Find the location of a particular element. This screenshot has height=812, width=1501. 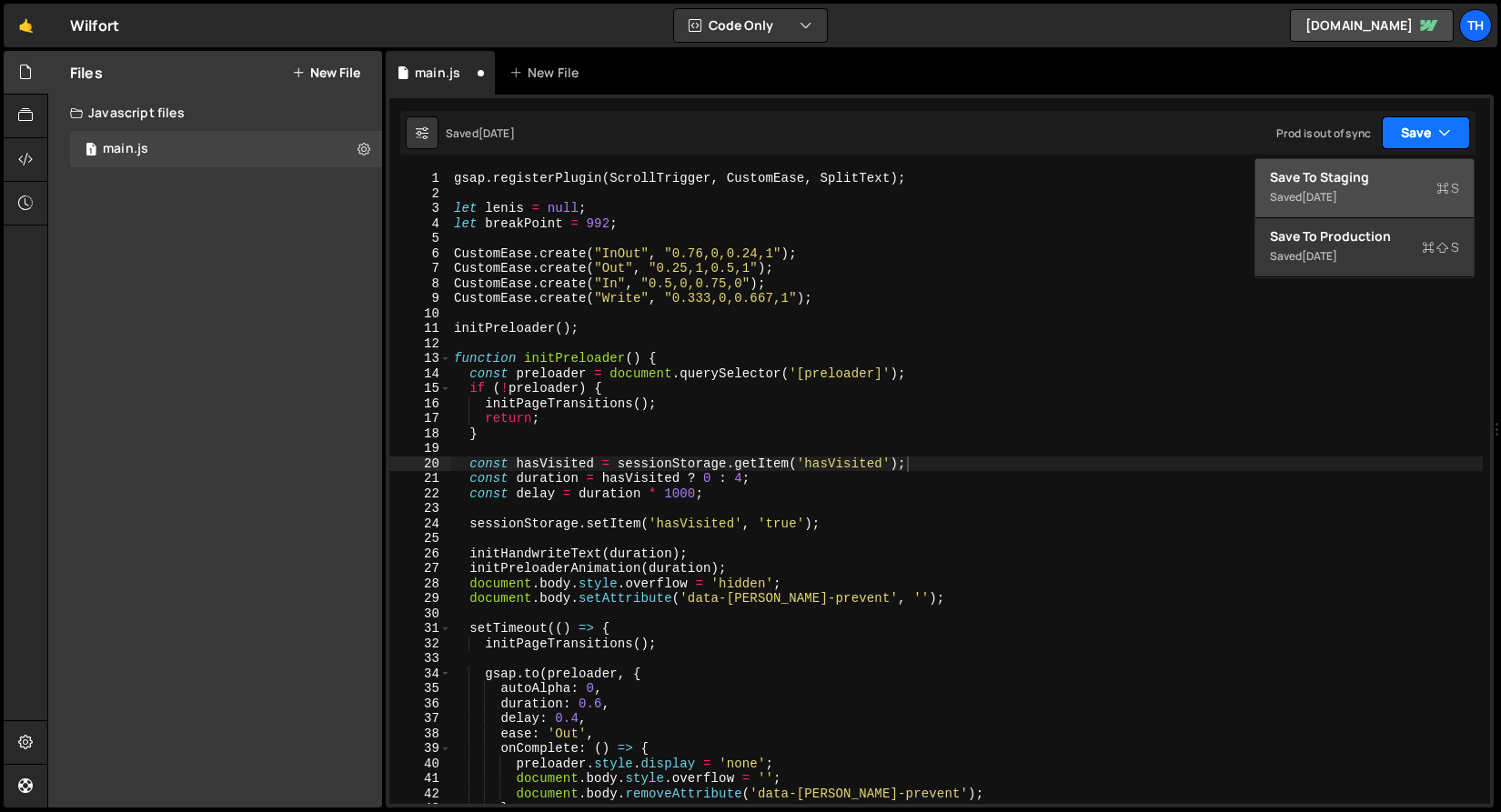

div: 38 is located at coordinates (420, 734).